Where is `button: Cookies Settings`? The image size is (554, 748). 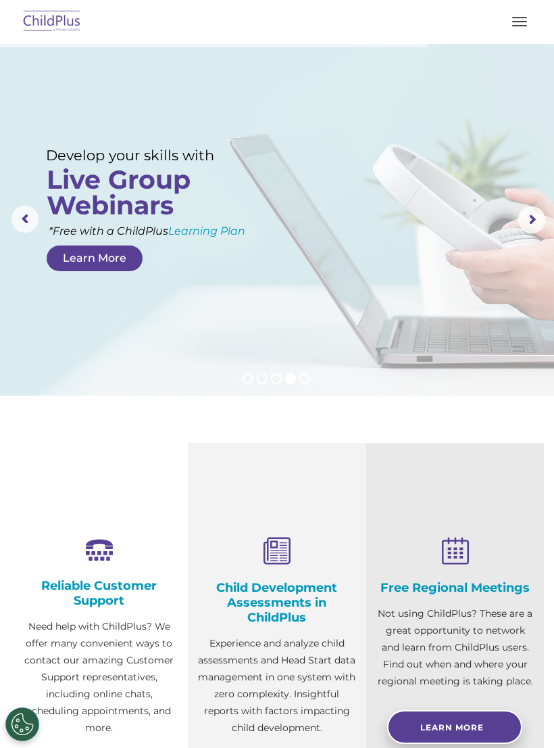 button: Cookies Settings is located at coordinates (22, 724).